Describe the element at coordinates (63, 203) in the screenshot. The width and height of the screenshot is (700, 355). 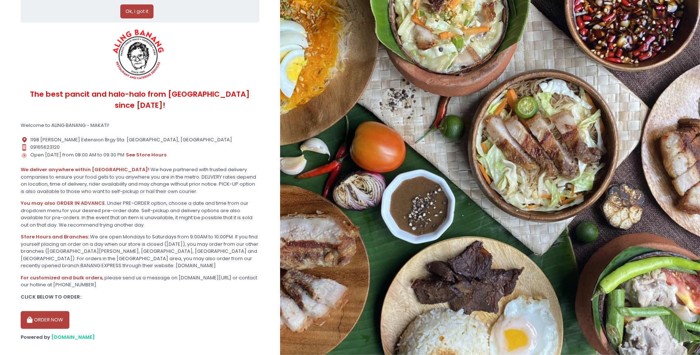
I see `b: You may also ORDER IN ADVANCE.` at that location.